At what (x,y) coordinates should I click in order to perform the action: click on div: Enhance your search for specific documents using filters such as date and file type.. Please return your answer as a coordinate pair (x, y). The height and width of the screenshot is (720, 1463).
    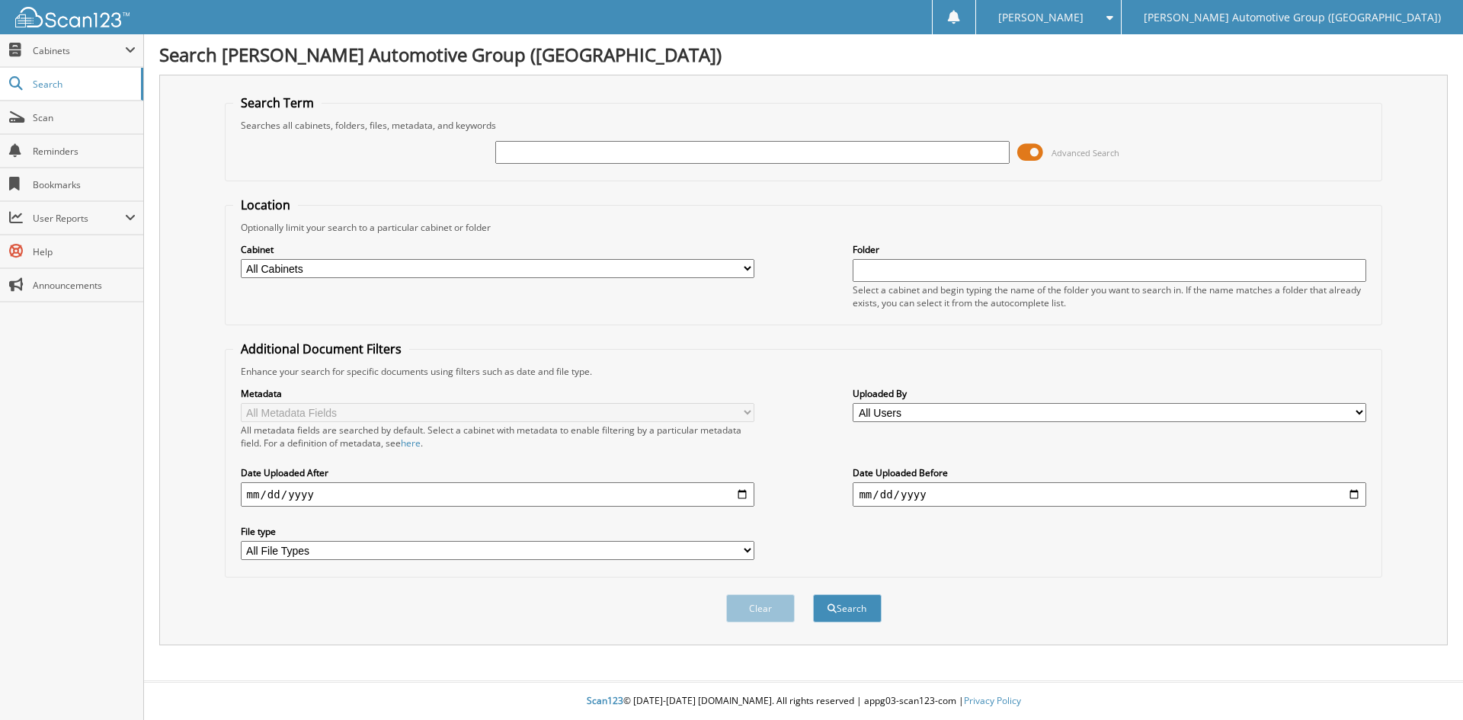
    Looking at the image, I should click on (804, 371).